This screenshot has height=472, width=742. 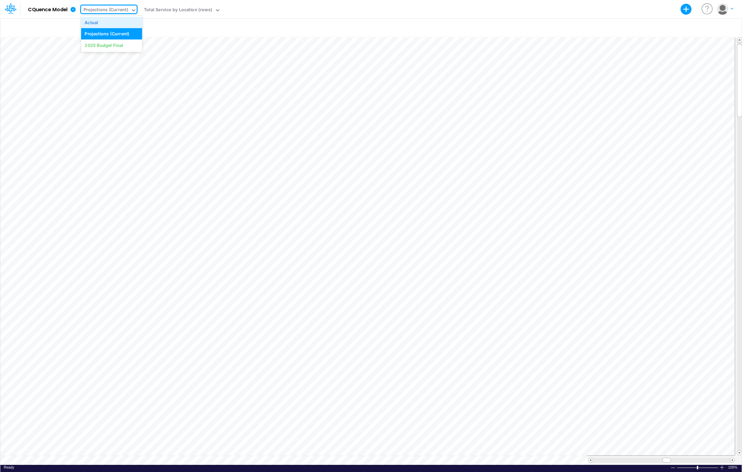 I want to click on div: 2025 Budget Final, so click(x=104, y=45).